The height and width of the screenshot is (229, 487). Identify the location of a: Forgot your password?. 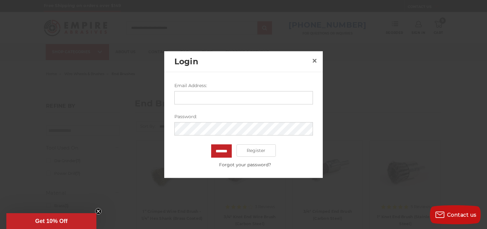
(245, 165).